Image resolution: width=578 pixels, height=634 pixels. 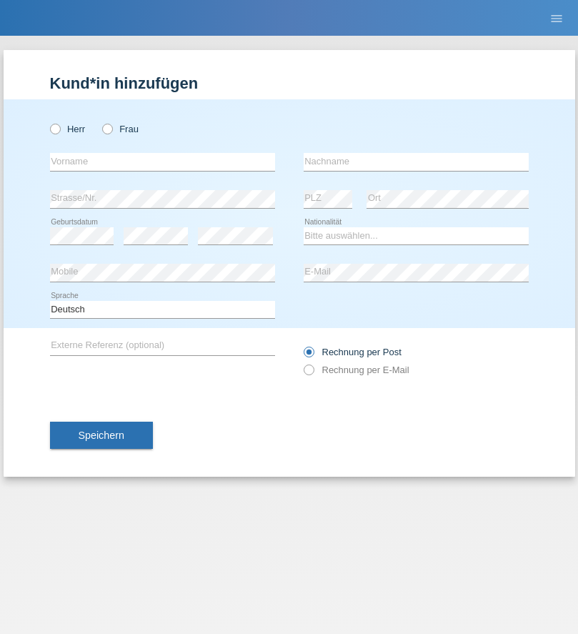 I want to click on label: Herr, so click(x=68, y=129).